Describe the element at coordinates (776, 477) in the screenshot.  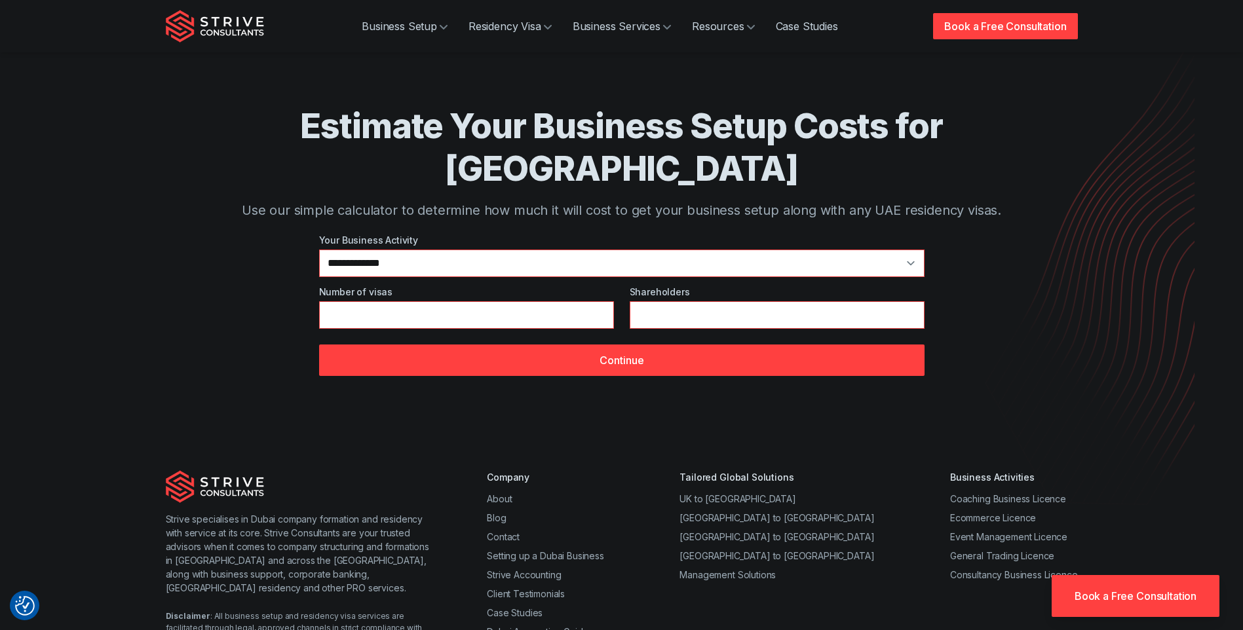
I see `div: Tailored Global Solutions` at that location.